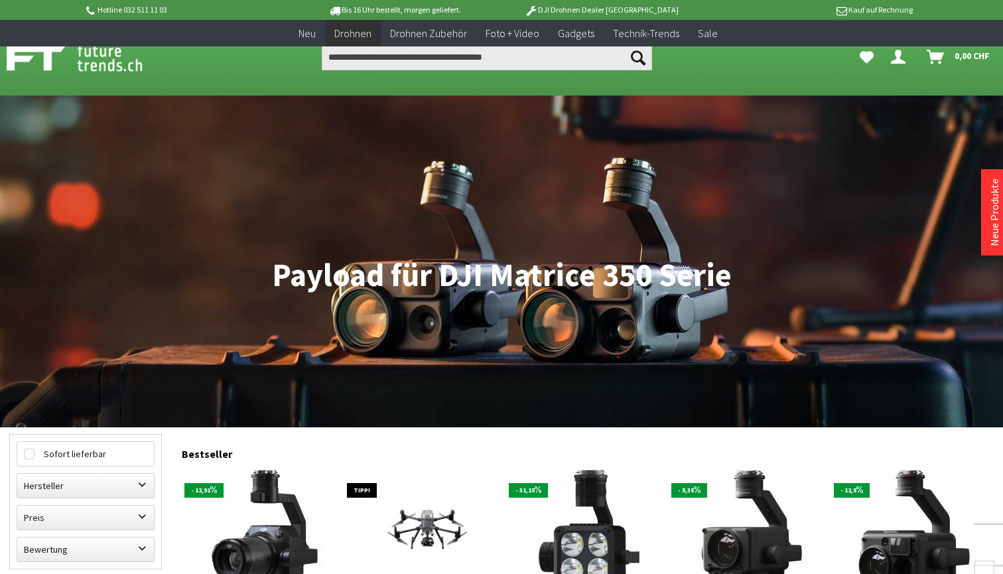 The height and width of the screenshot is (574, 1003). What do you see at coordinates (428, 33) in the screenshot?
I see `span: Drohnen Zubehör` at bounding box center [428, 33].